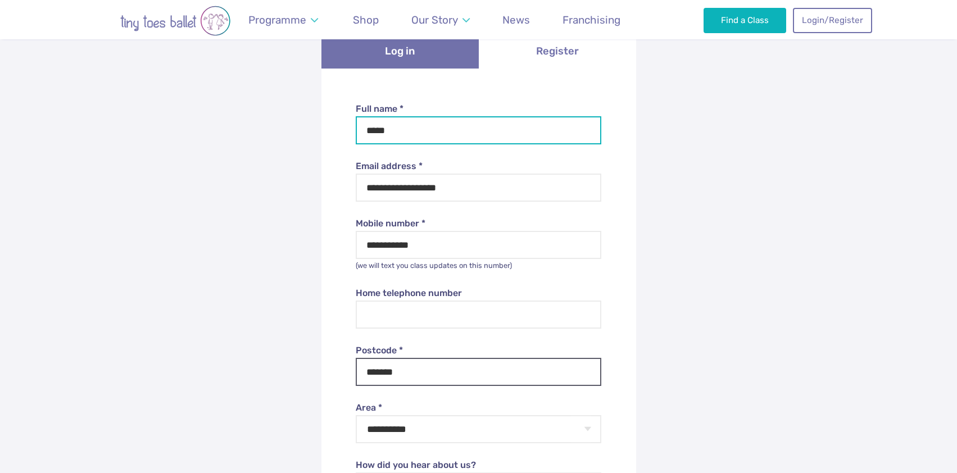 The image size is (957, 473). What do you see at coordinates (516, 20) in the screenshot?
I see `span: News` at bounding box center [516, 20].